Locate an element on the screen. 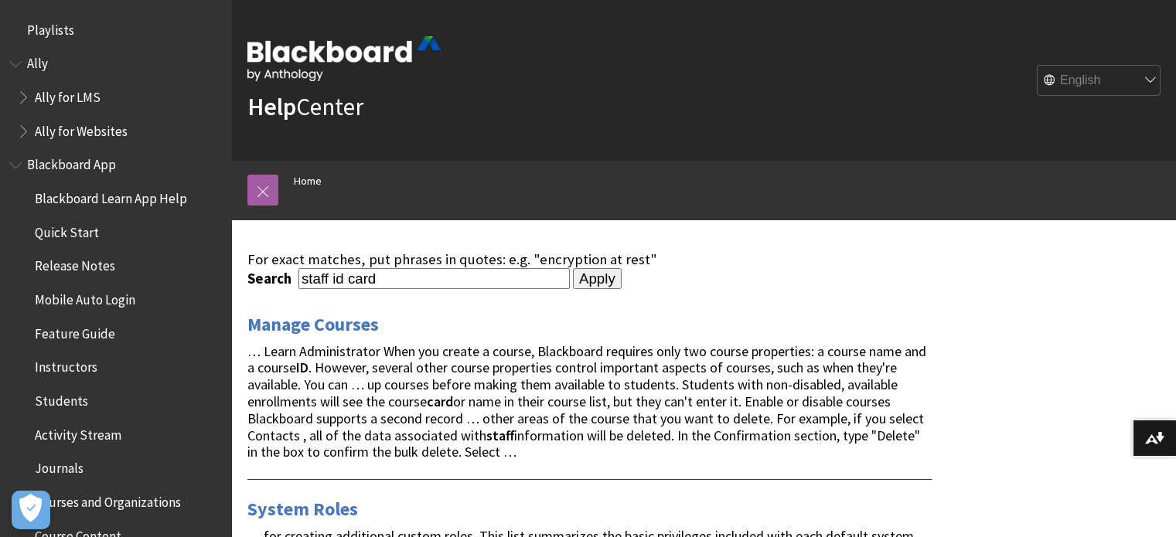 The image size is (1176, 537). strong: card is located at coordinates (440, 401).